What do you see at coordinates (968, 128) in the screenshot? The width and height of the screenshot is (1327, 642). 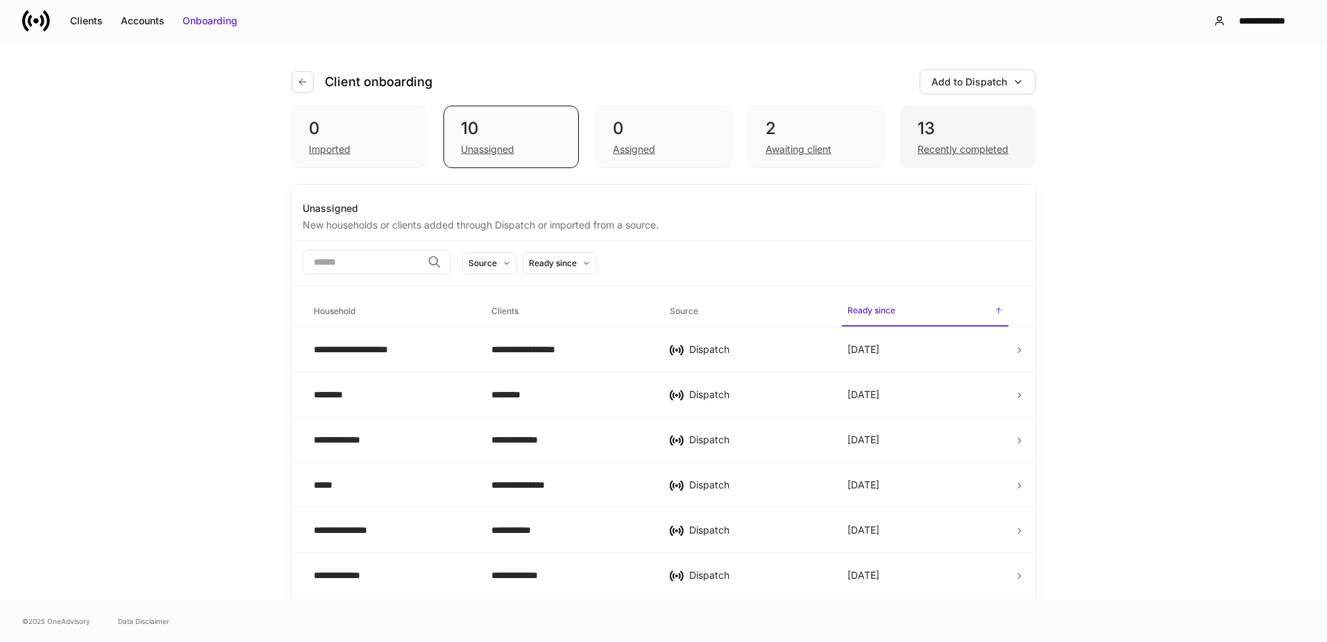 I see `div: 13` at bounding box center [968, 128].